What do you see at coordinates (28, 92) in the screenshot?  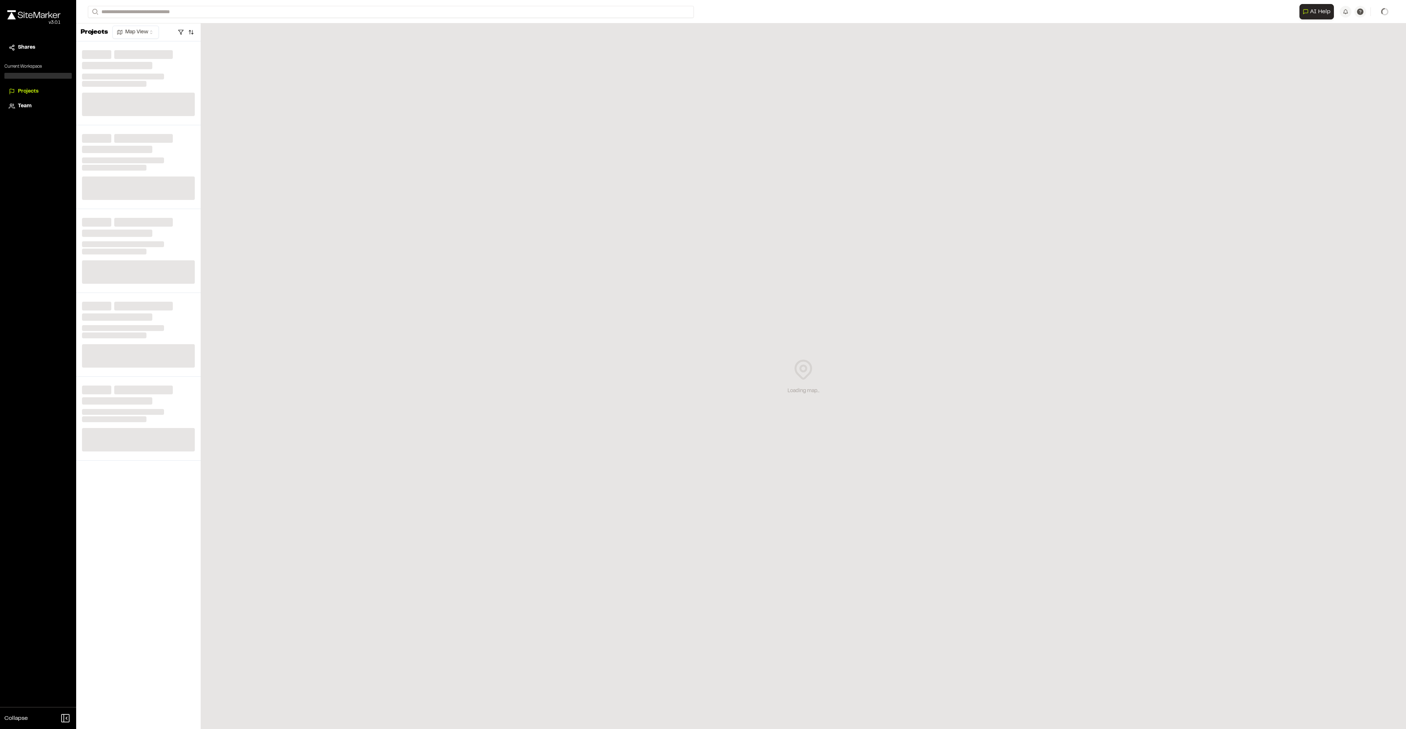 I see `span: Projects` at bounding box center [28, 92].